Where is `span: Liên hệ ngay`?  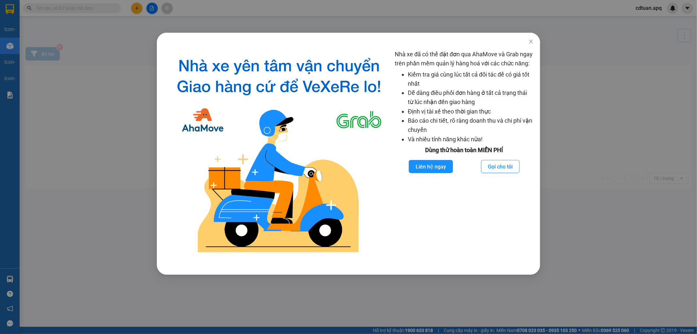
span: Liên hệ ngay is located at coordinates (431, 166).